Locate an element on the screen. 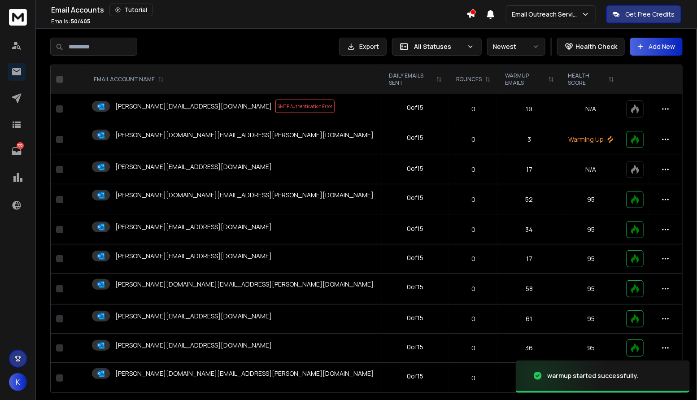  td: 43 is located at coordinates (529, 378).